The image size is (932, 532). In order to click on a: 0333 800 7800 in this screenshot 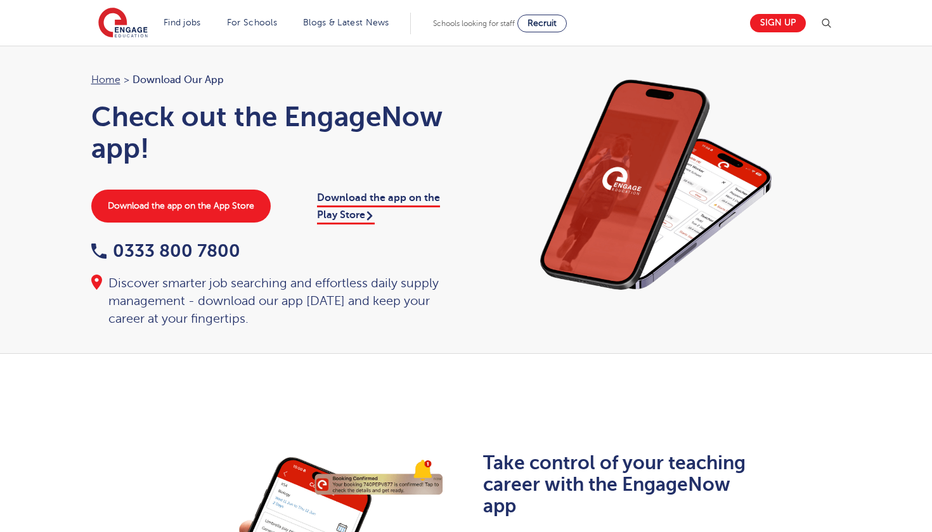, I will do `click(165, 250)`.